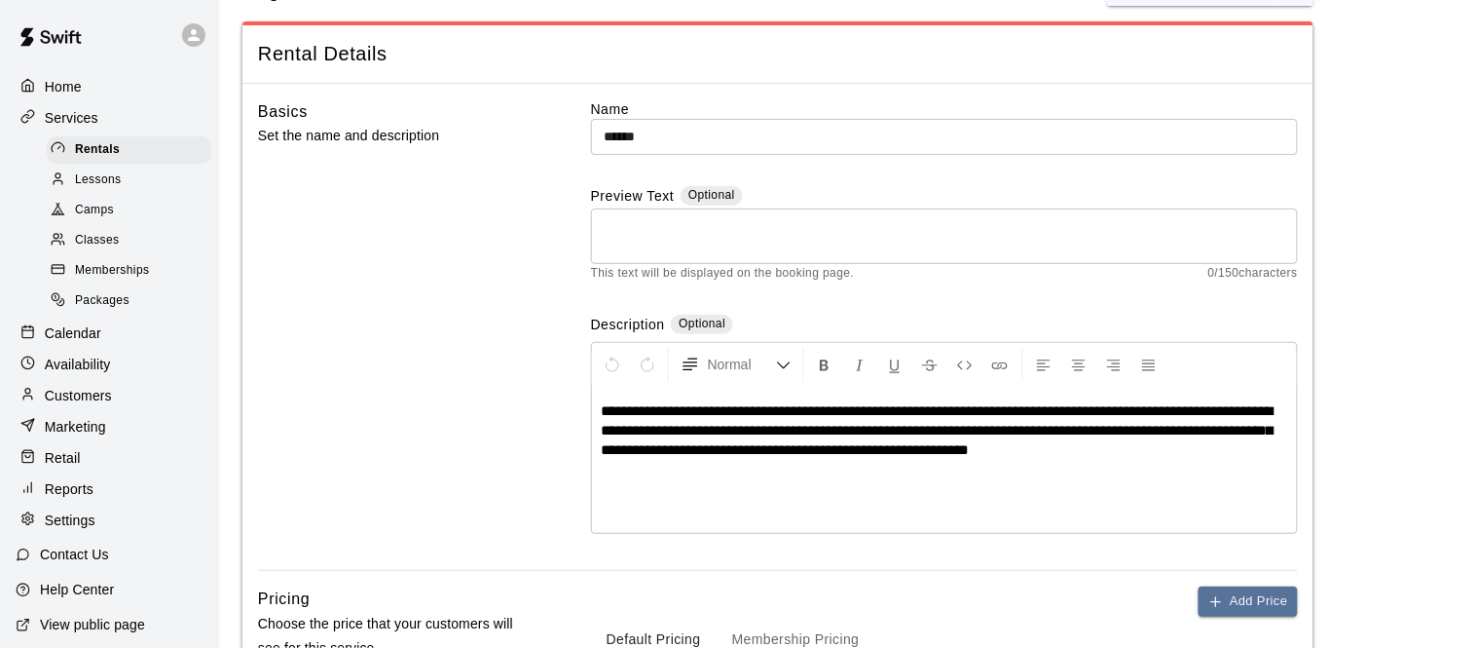 This screenshot has width=1477, height=648. Describe the element at coordinates (282, 112) in the screenshot. I see `h6: Basics` at that location.